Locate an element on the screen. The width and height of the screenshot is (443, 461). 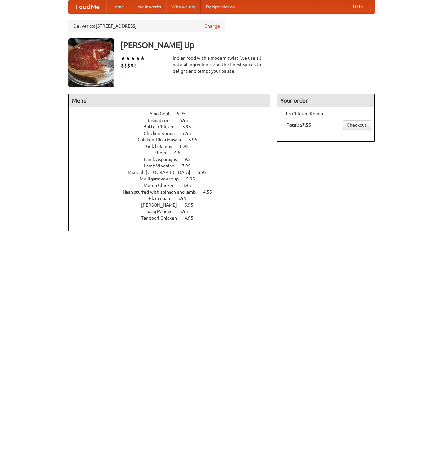
a: Help is located at coordinates (358, 7).